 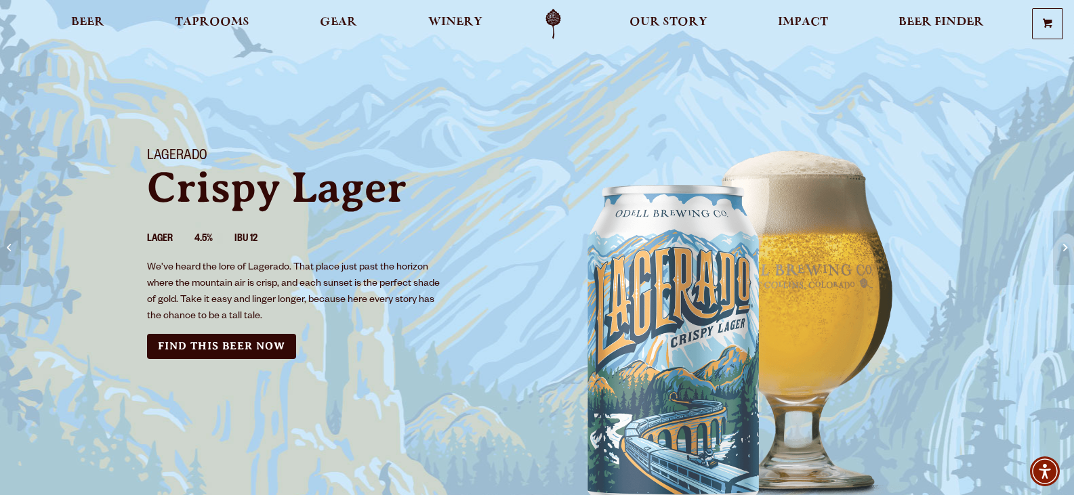 What do you see at coordinates (941, 24) in the screenshot?
I see `a: Beer Finder` at bounding box center [941, 24].